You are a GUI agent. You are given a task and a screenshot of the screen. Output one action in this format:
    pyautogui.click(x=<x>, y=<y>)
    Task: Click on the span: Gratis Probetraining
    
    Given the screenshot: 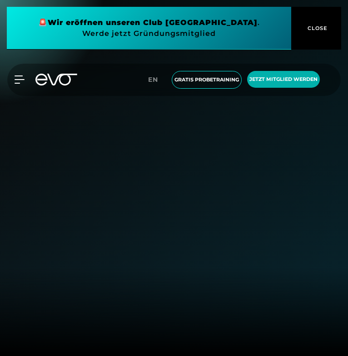 What is the action you would take?
    pyautogui.click(x=207, y=80)
    